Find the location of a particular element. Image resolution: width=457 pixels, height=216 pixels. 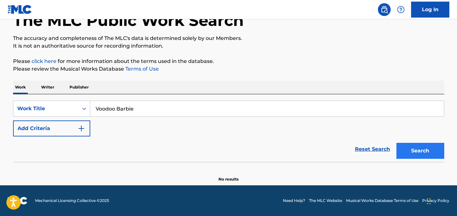

form: Search Form is located at coordinates (229, 131).